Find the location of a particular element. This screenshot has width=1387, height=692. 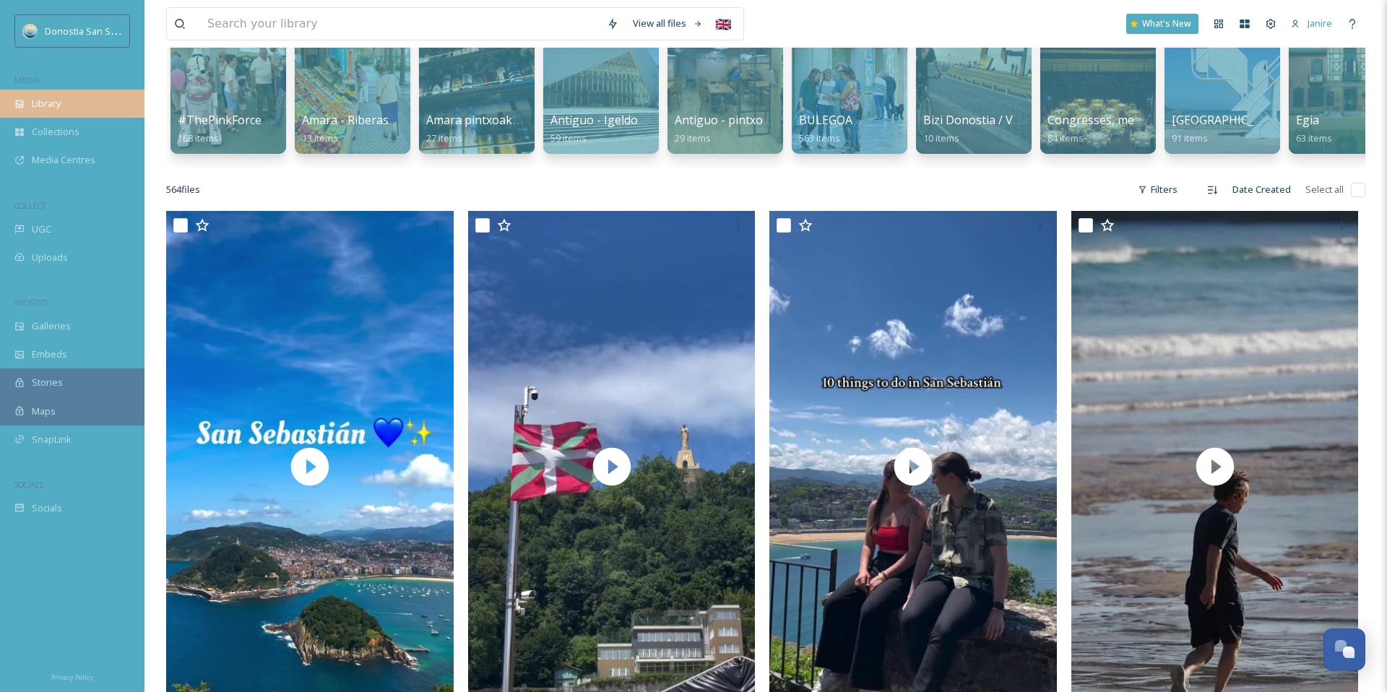

span: SnapLink is located at coordinates (51, 439).